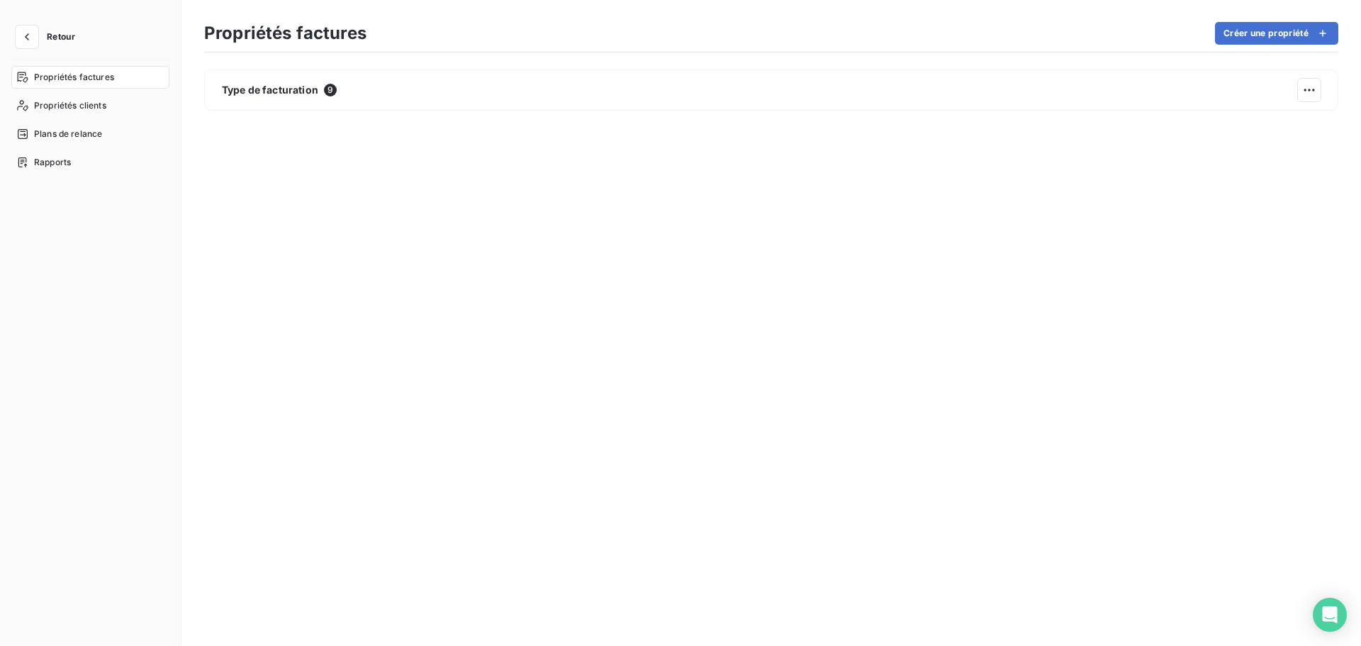  I want to click on a: Plans de relance, so click(90, 134).